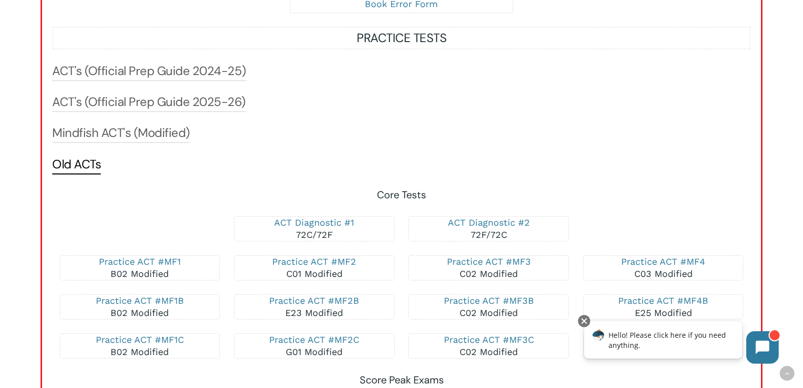  I want to click on a: Old ACTs, so click(77, 164).